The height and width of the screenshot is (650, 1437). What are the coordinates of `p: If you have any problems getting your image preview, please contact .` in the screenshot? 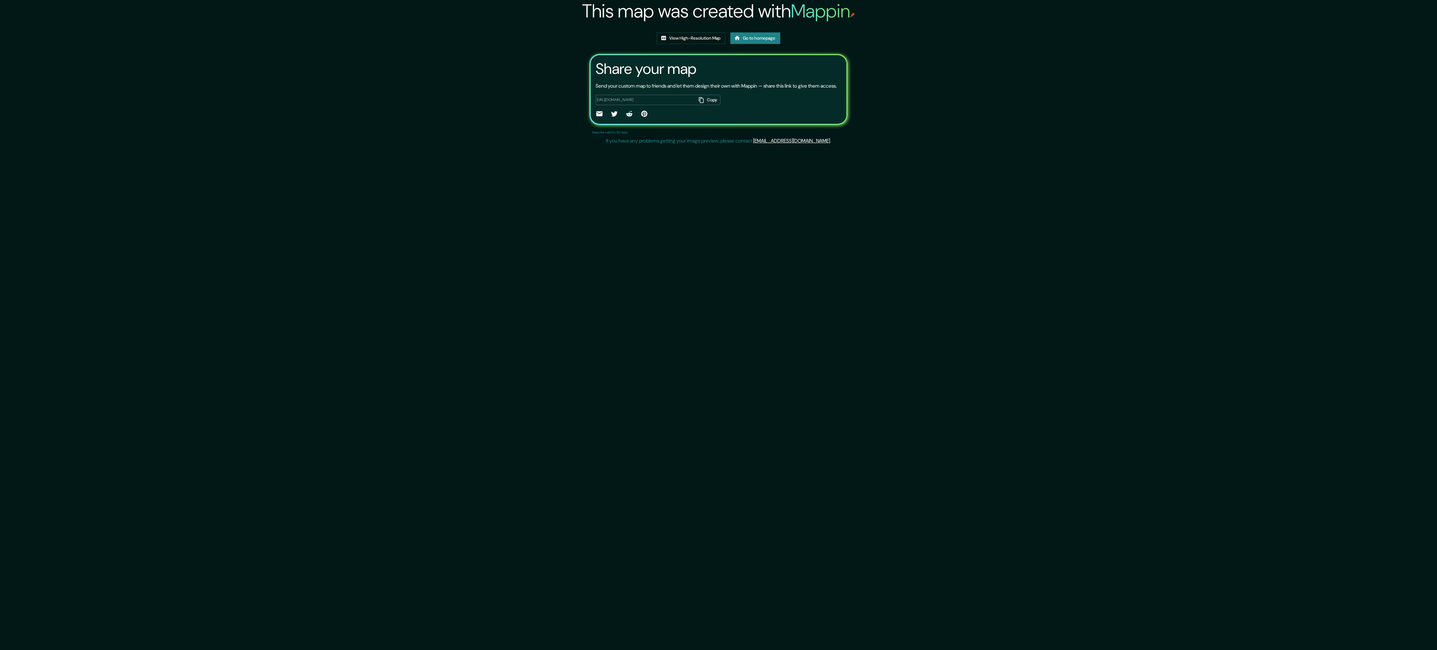 It's located at (718, 141).